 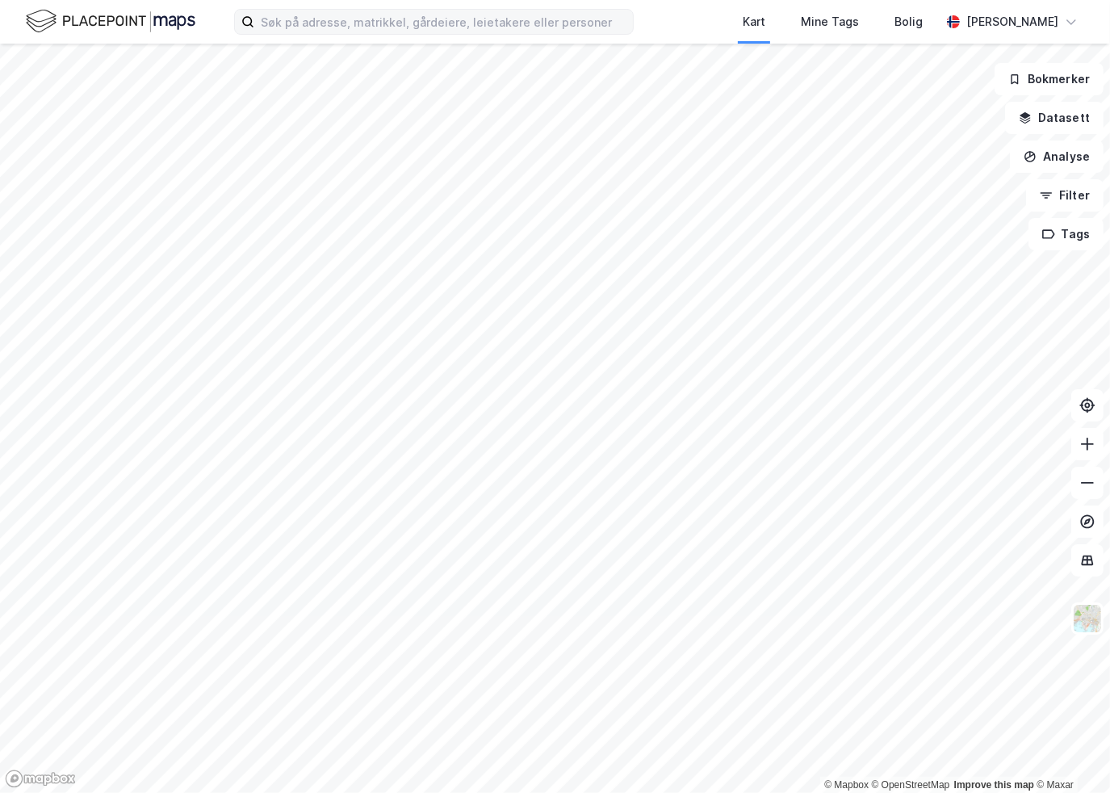 I want to click on button: Tags, so click(x=1066, y=234).